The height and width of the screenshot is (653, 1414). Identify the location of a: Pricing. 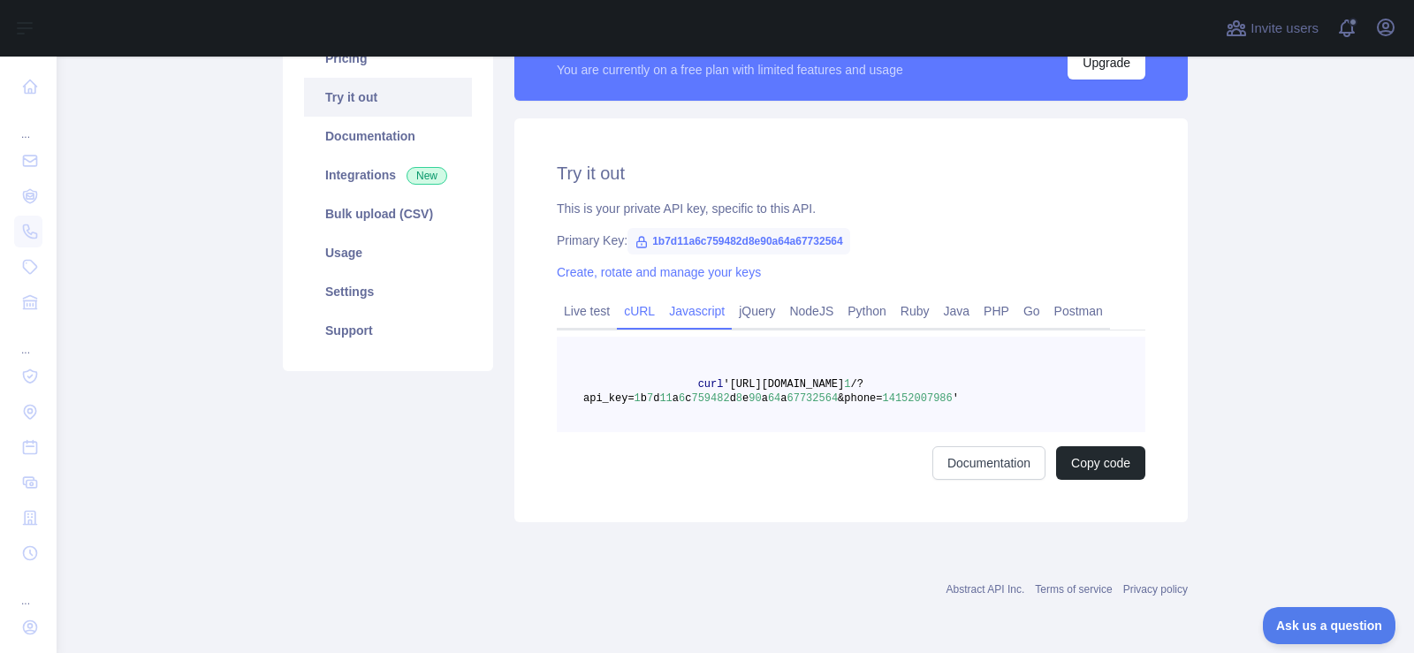
(388, 58).